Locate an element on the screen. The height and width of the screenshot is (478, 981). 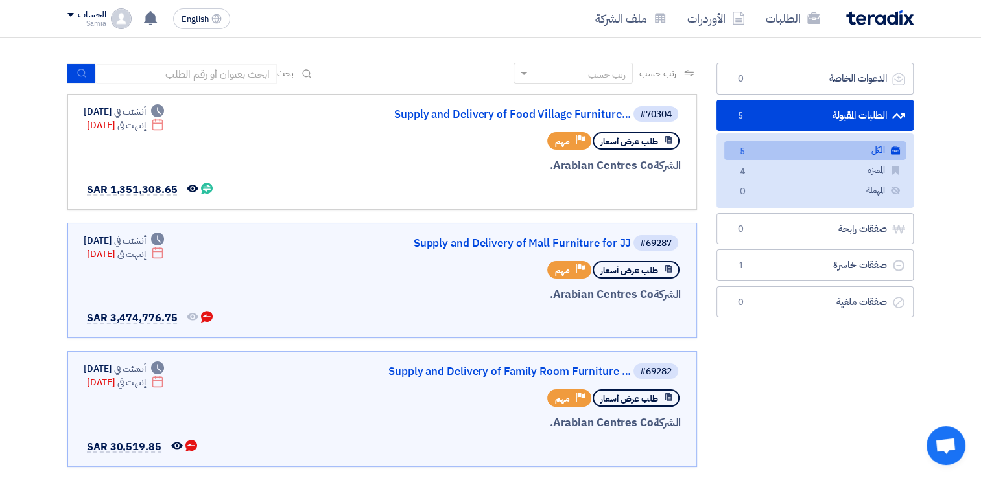
div: رتب حسب is located at coordinates (607, 75).